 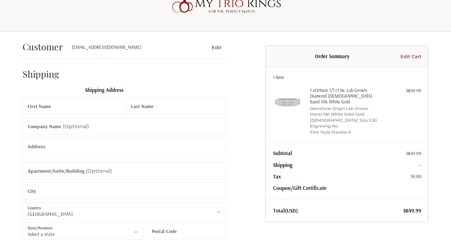 What do you see at coordinates (282, 153) in the screenshot?
I see `span: Subtotal` at bounding box center [282, 153].